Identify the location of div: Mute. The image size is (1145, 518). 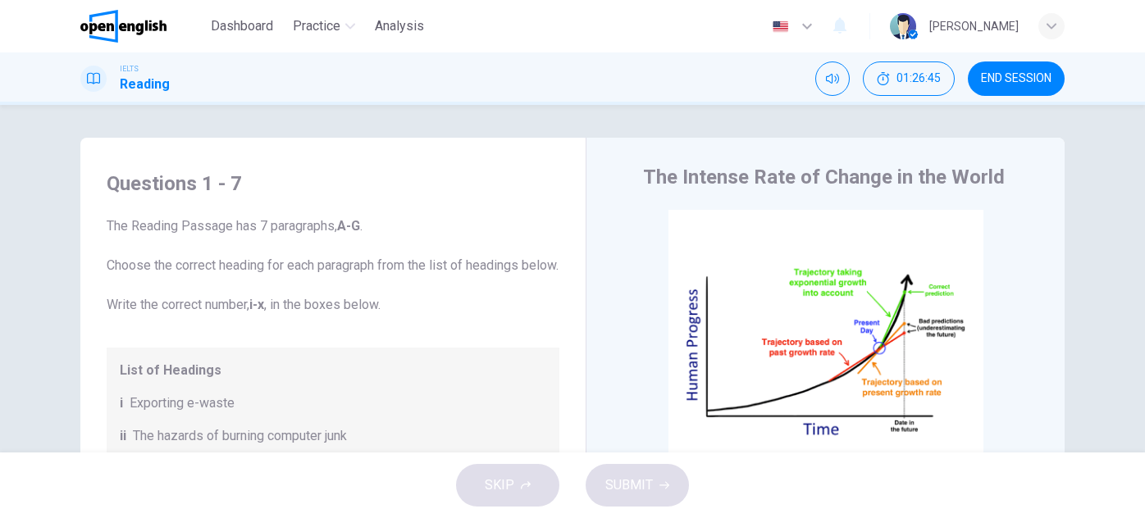
(833, 79).